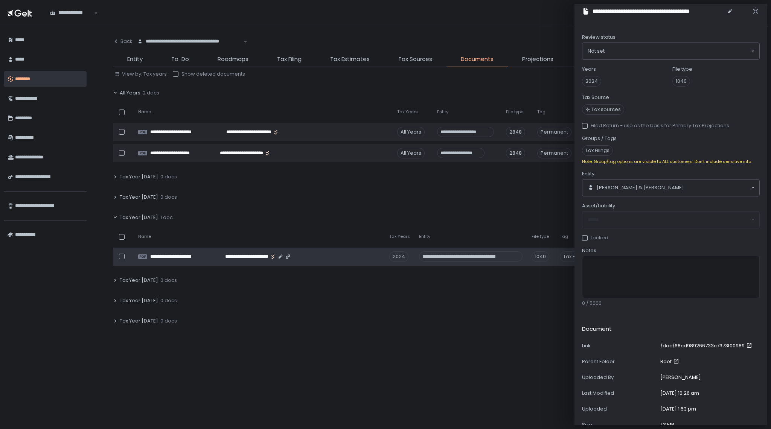 The height and width of the screenshot is (429, 771). I want to click on button: Back, so click(123, 41).